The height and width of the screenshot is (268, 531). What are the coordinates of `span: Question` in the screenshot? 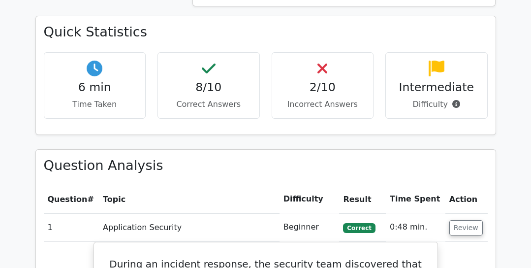 It's located at (67, 199).